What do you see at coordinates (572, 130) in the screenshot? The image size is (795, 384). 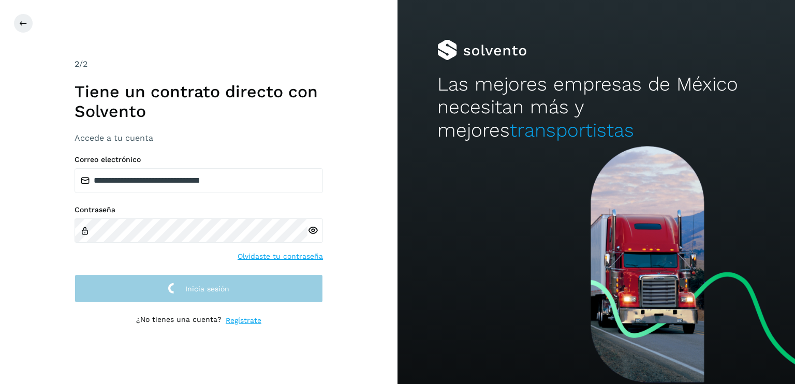 I see `span: transportistas` at bounding box center [572, 130].